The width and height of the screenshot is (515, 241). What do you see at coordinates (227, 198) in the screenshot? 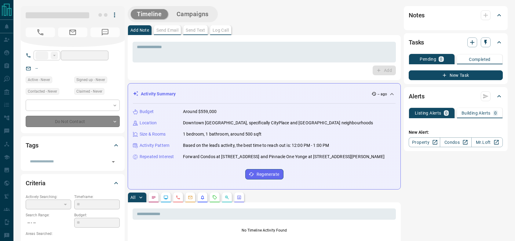
I see `svg: Opportunities` at bounding box center [227, 198].